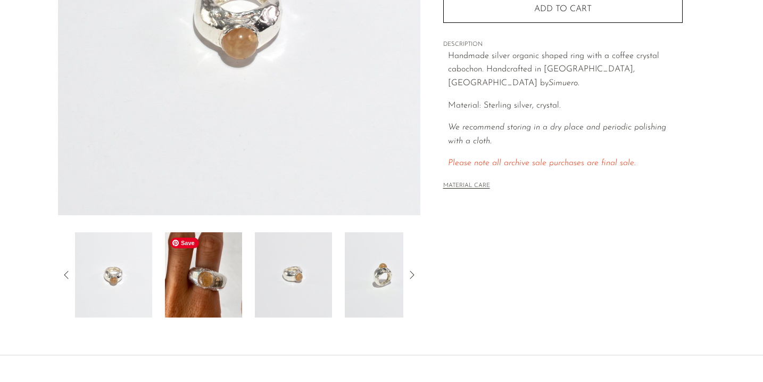 This screenshot has height=382, width=763. Describe the element at coordinates (563, 45) in the screenshot. I see `span: DESCRIPTION` at that location.